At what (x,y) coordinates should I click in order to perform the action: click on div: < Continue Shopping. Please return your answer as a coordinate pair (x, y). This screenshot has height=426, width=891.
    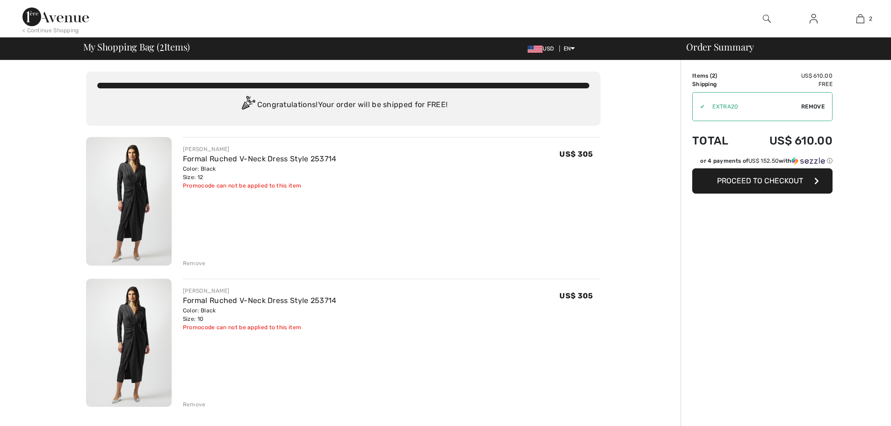
    Looking at the image, I should click on (51, 30).